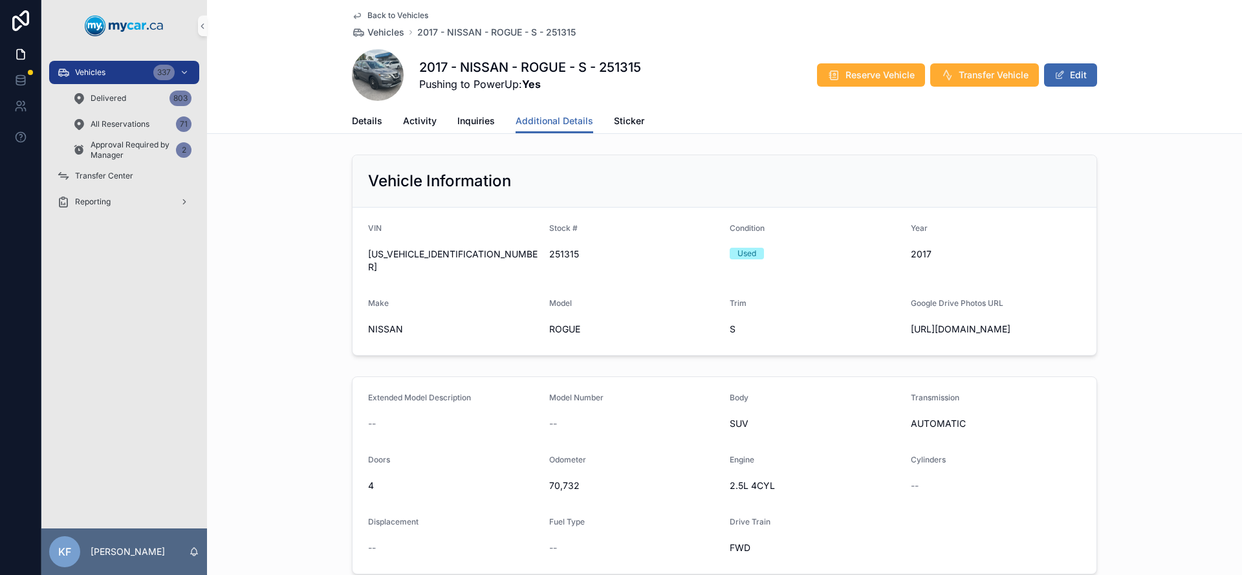  What do you see at coordinates (124, 141) in the screenshot?
I see `div: scrollable content` at bounding box center [124, 141].